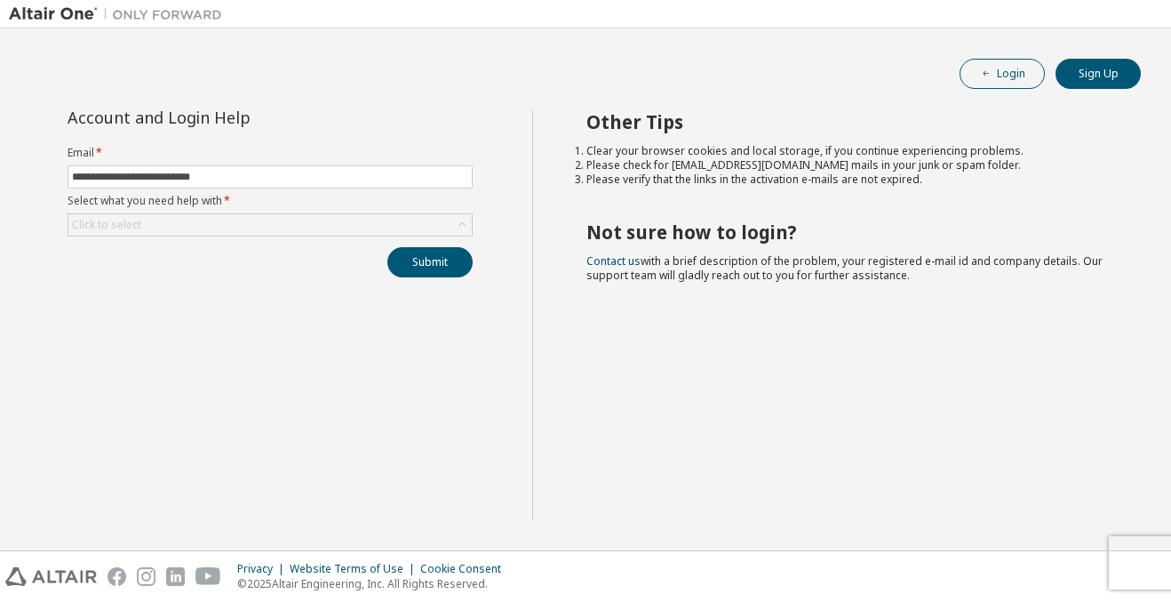 The width and height of the screenshot is (1171, 602). Describe the element at coordinates (848, 232) in the screenshot. I see `h2: Not sure how to login?` at that location.